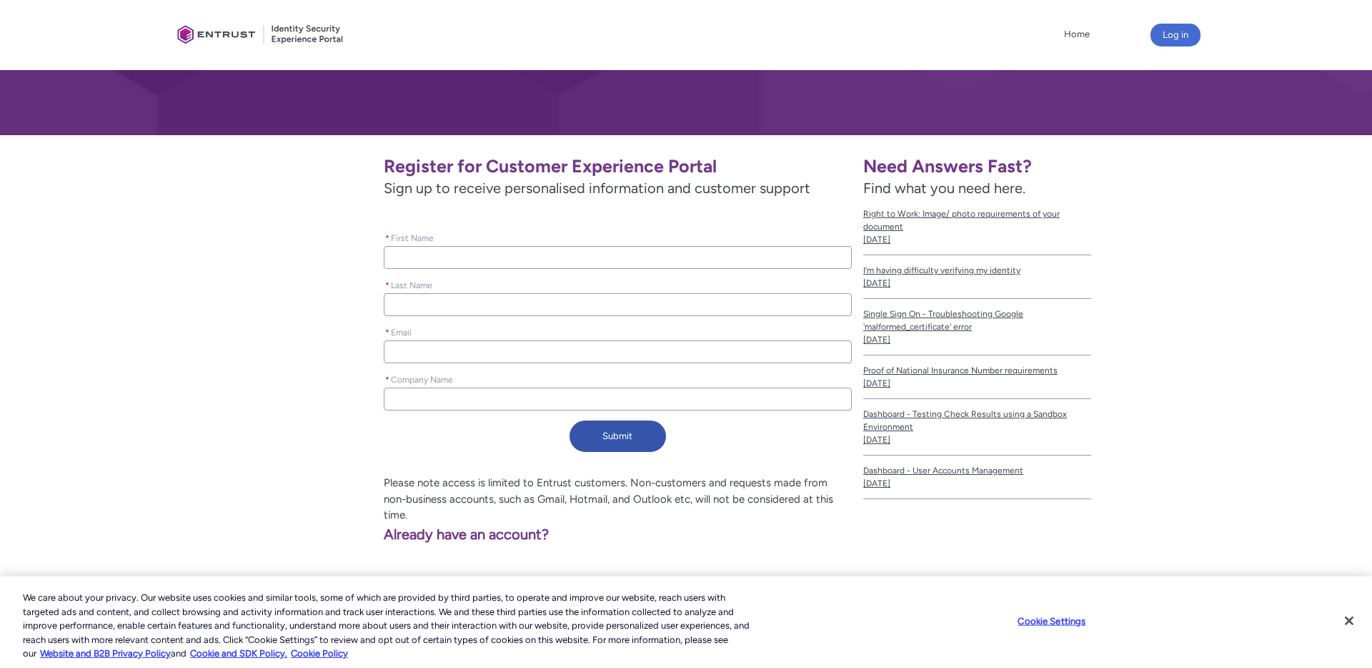 The image size is (1372, 668). Describe the element at coordinates (618, 166) in the screenshot. I see `h1: Register for Customer Experience Portal` at that location.